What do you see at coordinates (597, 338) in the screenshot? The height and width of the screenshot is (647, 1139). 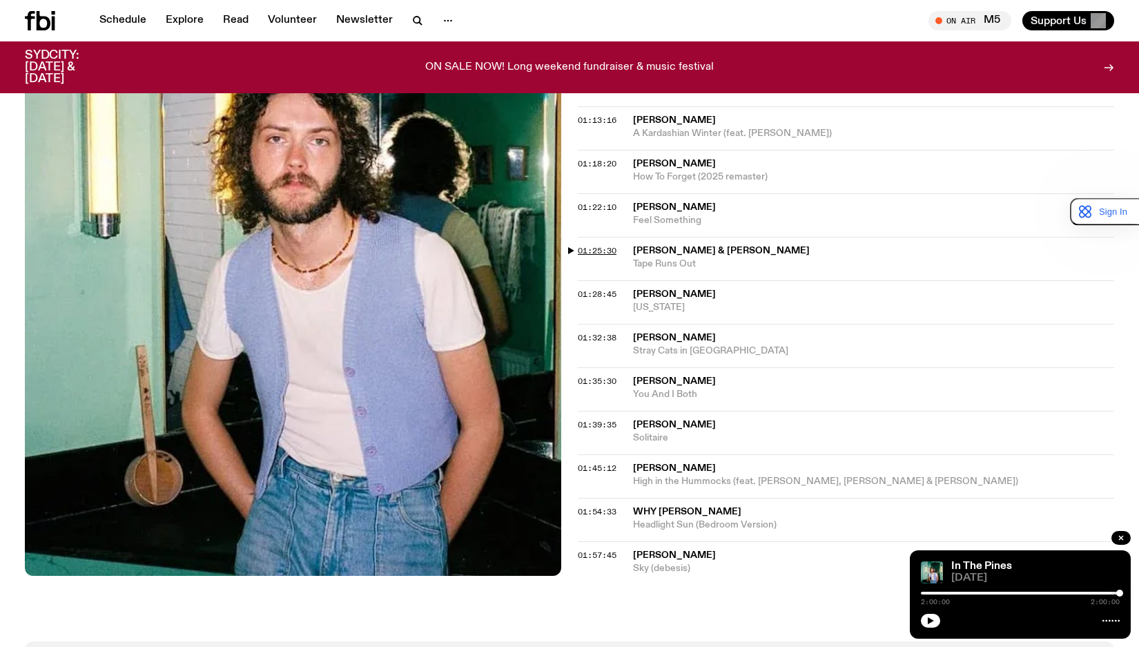 I see `span: 01:32:38` at bounding box center [597, 338].